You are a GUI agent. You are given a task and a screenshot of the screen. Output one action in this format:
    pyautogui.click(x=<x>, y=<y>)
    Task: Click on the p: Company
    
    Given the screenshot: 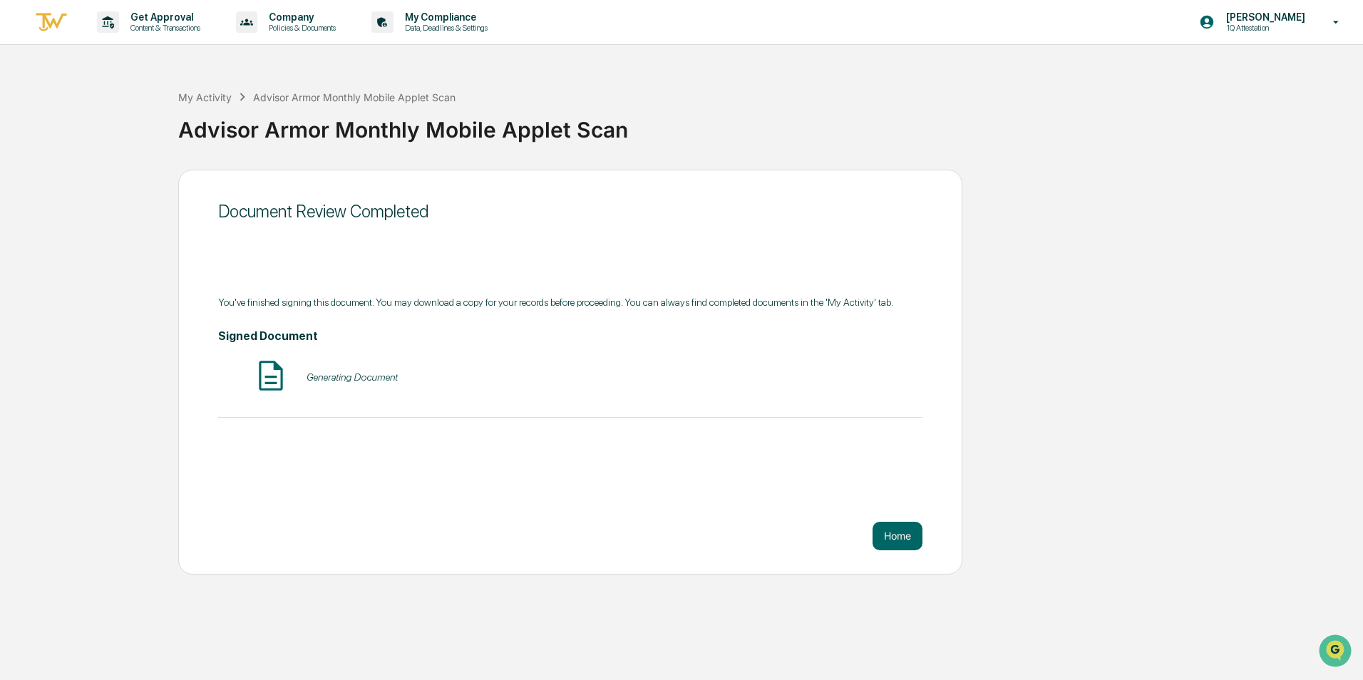 What is the action you would take?
    pyautogui.click(x=300, y=17)
    